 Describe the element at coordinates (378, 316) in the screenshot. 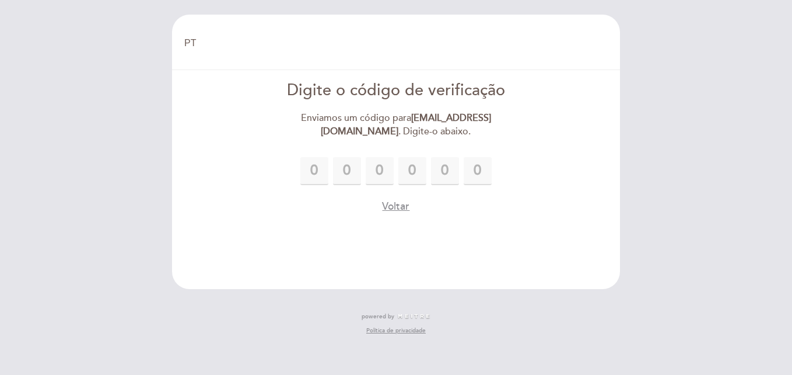

I see `span: powered by` at that location.